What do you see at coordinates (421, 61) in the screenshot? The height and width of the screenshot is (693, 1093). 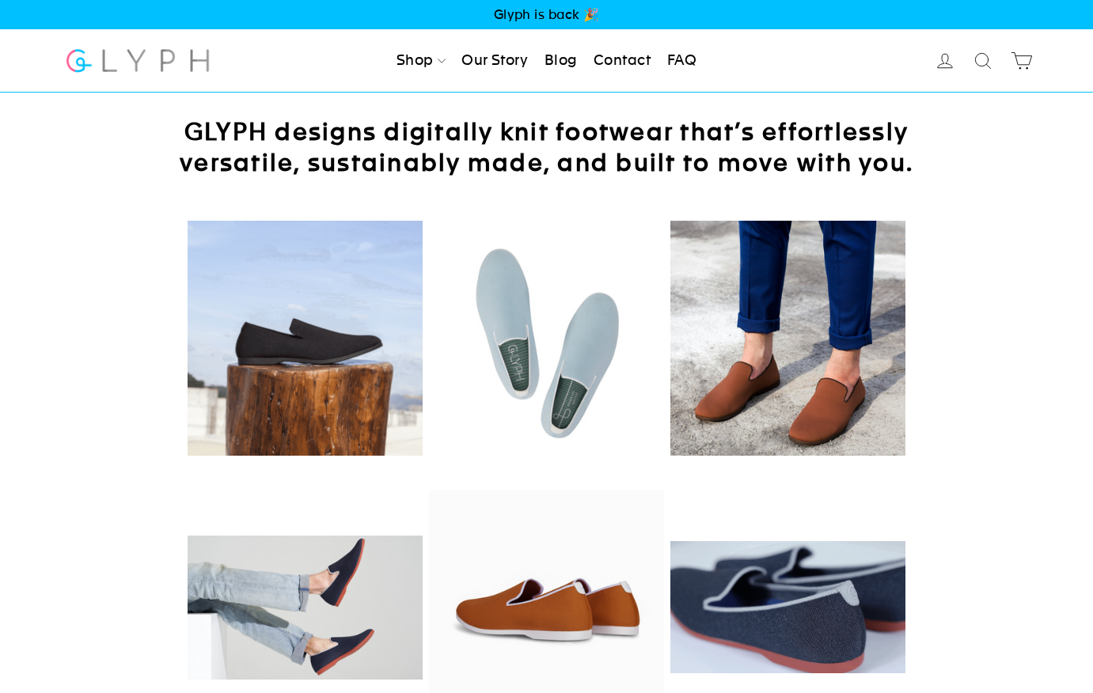 I see `a: Shop` at bounding box center [421, 61].